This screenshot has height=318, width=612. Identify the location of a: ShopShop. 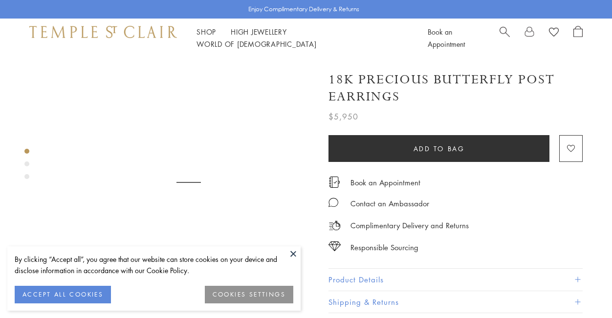
(206, 32).